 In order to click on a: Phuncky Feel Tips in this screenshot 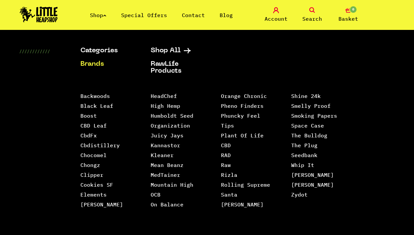, I will do `click(241, 121)`.